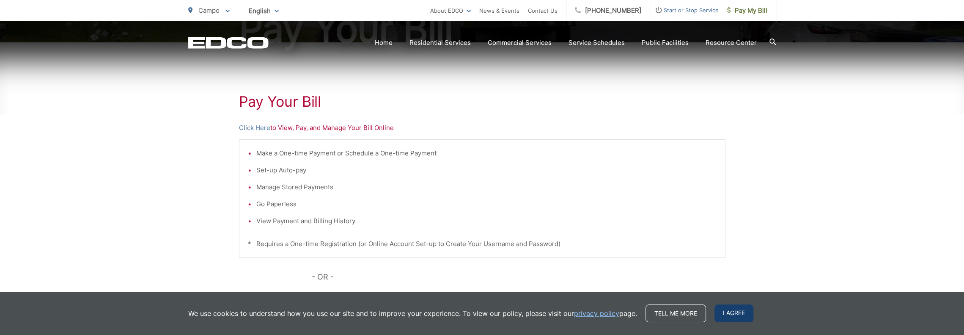 The width and height of the screenshot is (964, 335). What do you see at coordinates (255, 128) in the screenshot?
I see `a: Click Here` at bounding box center [255, 128].